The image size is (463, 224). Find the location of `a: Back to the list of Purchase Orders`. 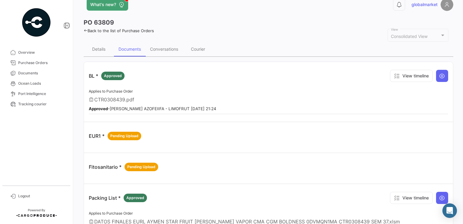

a: Back to the list of Purchase Orders is located at coordinates (119, 31).